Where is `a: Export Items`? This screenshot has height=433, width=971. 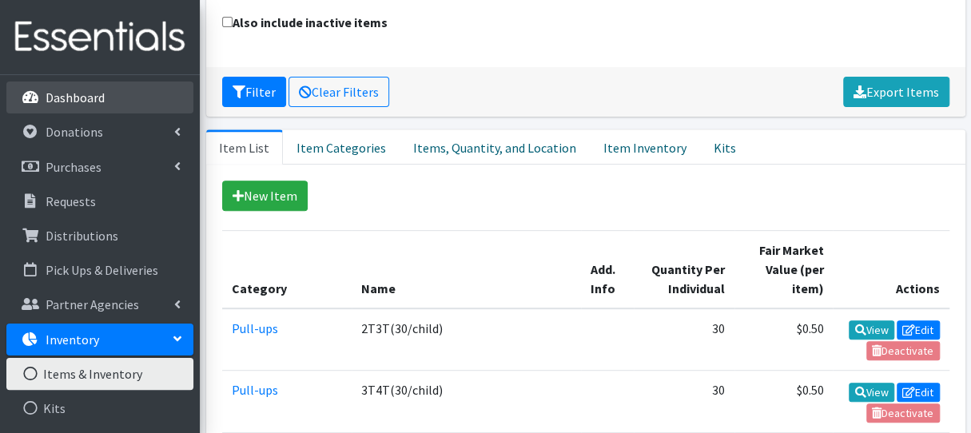 a: Export Items is located at coordinates (896, 92).